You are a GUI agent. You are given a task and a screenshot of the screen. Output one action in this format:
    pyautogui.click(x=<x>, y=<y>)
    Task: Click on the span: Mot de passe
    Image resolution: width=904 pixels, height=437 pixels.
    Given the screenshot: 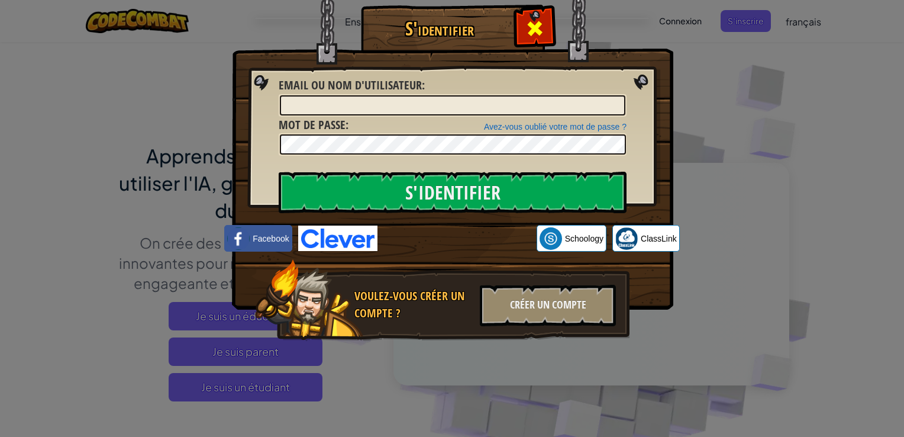 What is the action you would take?
    pyautogui.click(x=312, y=124)
    